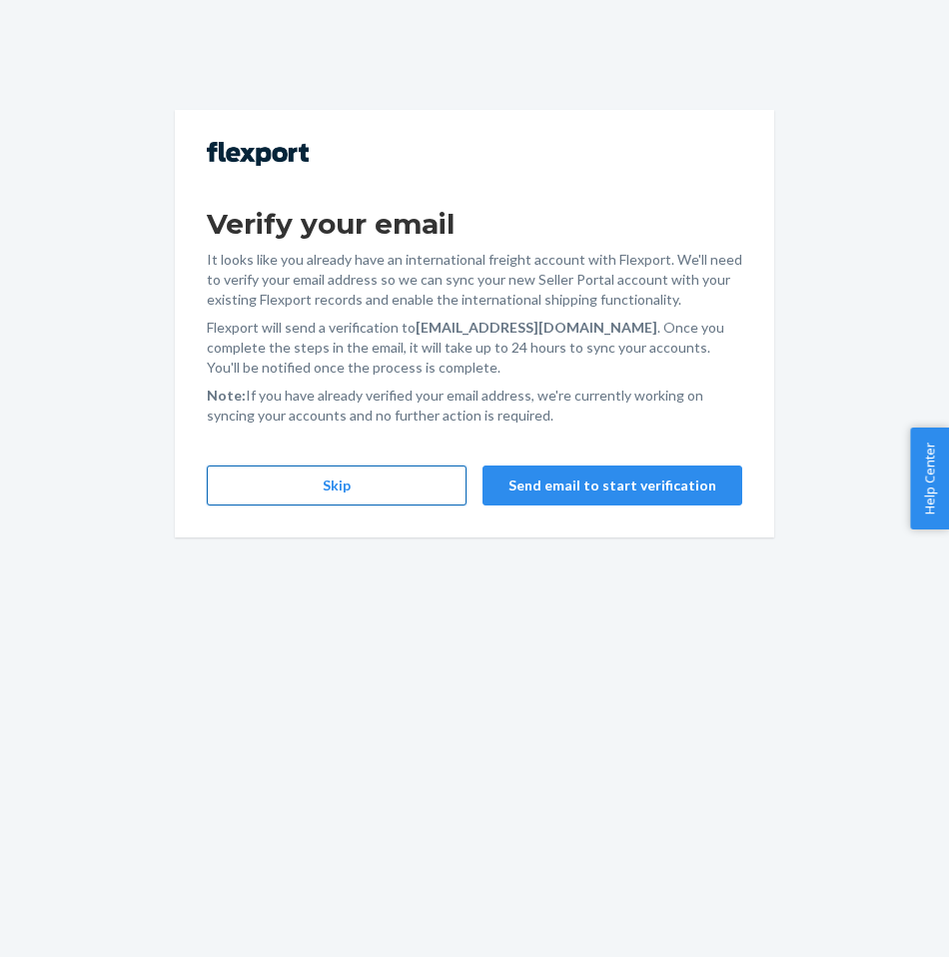 This screenshot has width=949, height=957. Describe the element at coordinates (475, 406) in the screenshot. I see `p: If you have already verified your email address, we're currently working on syncing your accounts...` at that location.